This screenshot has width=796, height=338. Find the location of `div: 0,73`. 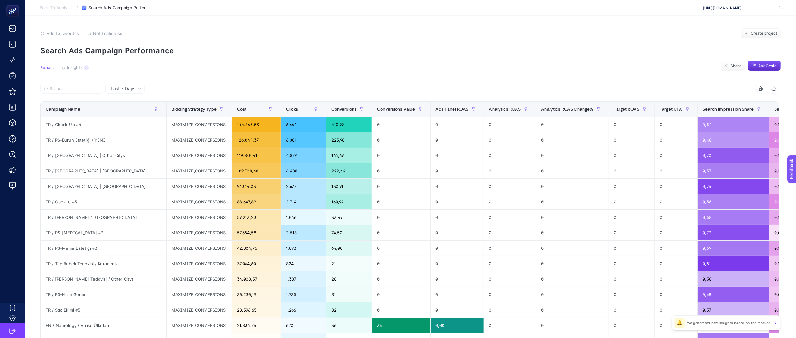

div: 0,73 is located at coordinates (734, 232).